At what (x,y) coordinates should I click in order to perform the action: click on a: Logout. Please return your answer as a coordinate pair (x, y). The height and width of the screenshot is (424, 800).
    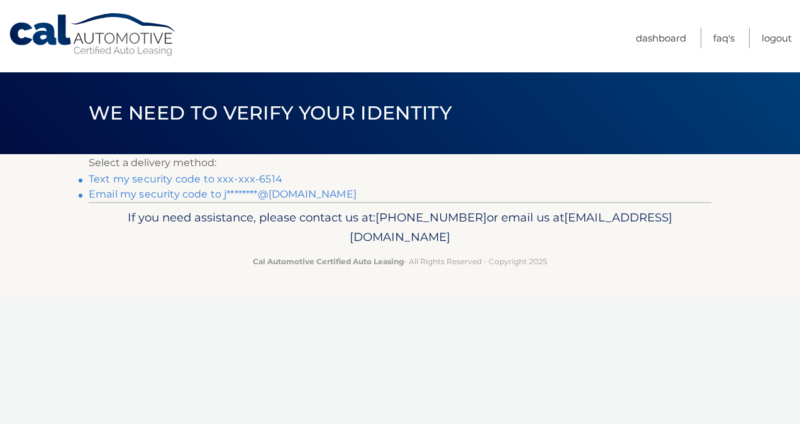
    Looking at the image, I should click on (777, 38).